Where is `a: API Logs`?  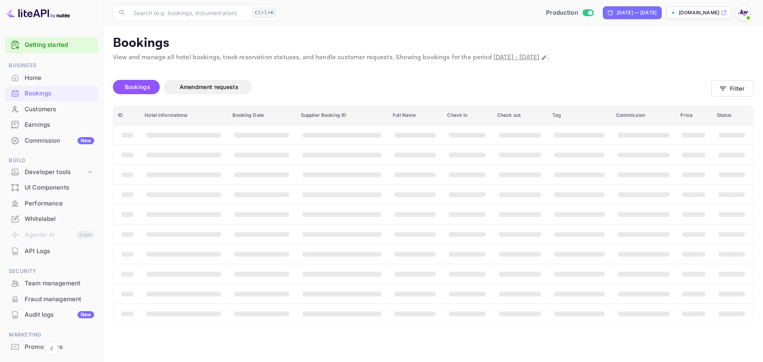 a: API Logs is located at coordinates (51, 251).